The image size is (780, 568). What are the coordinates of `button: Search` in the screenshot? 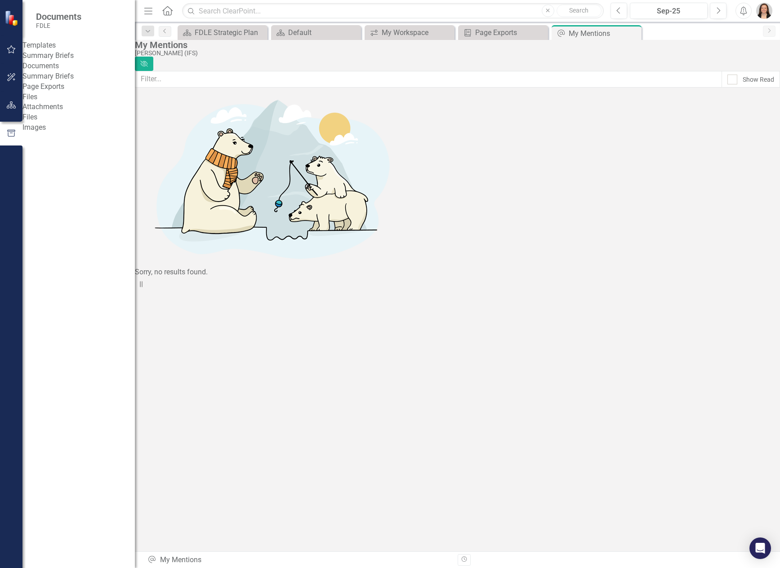 It's located at (579, 11).